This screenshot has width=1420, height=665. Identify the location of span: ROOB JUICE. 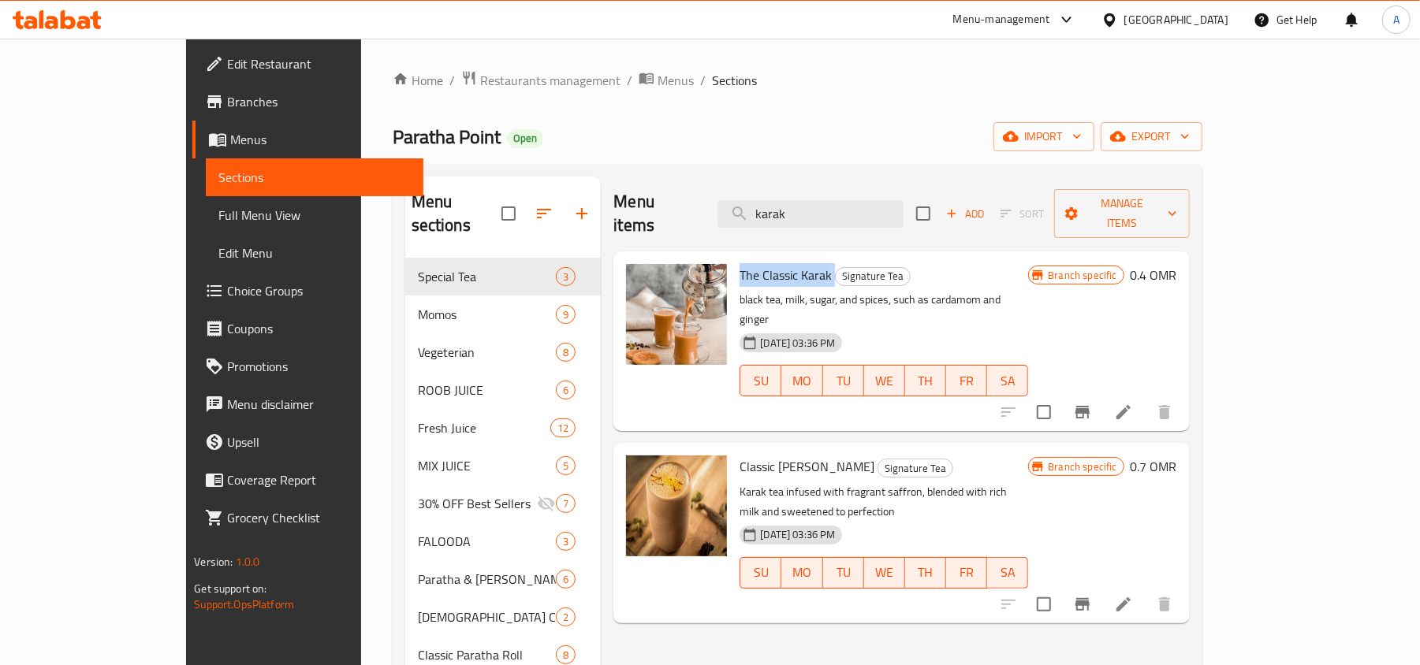
(487, 390).